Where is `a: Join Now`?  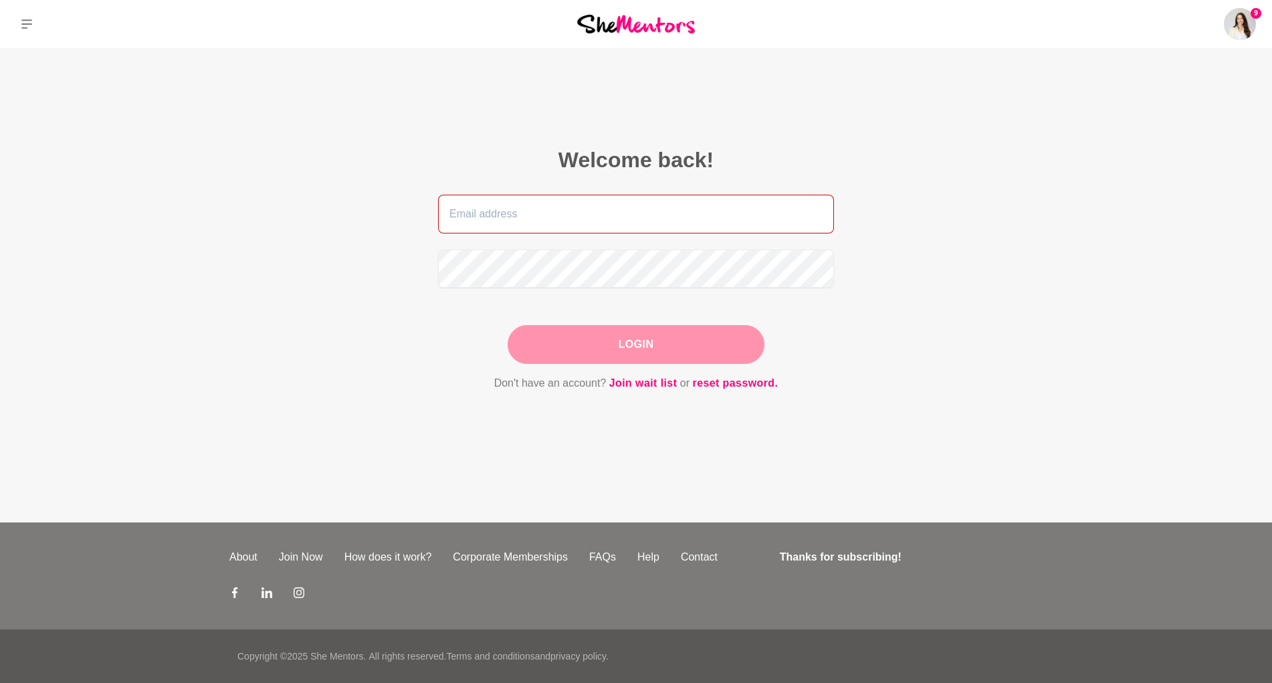 a: Join Now is located at coordinates (301, 557).